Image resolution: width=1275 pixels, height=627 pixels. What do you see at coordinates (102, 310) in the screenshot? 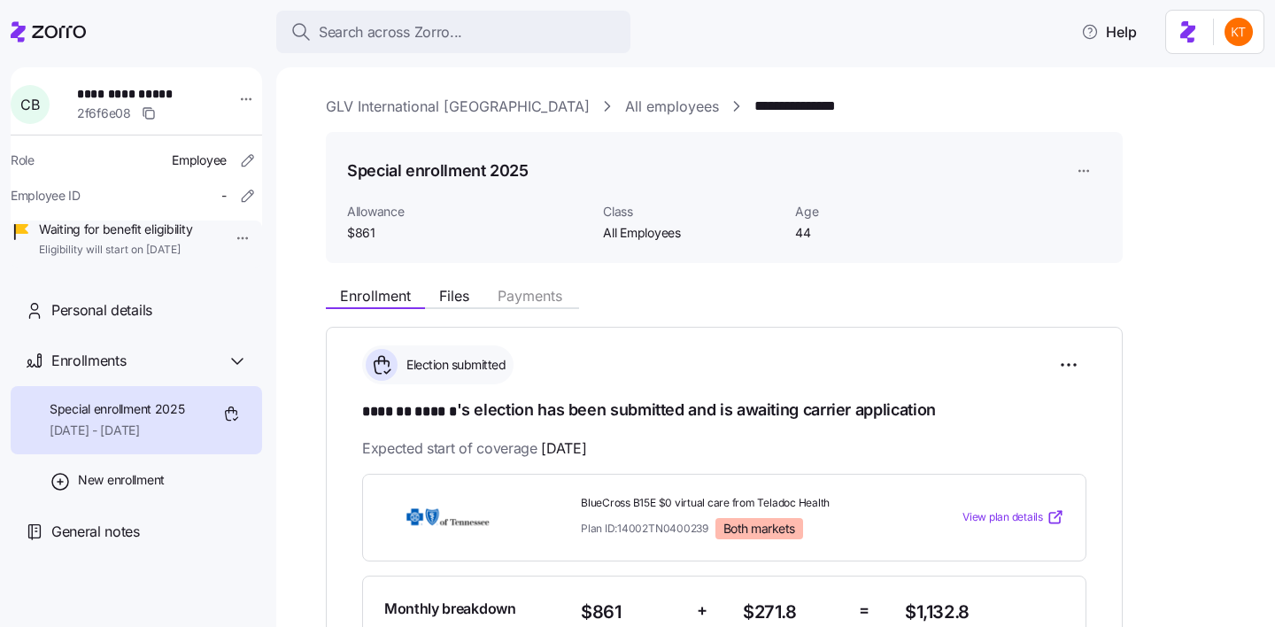
I see `span: Personal details` at bounding box center [102, 310].